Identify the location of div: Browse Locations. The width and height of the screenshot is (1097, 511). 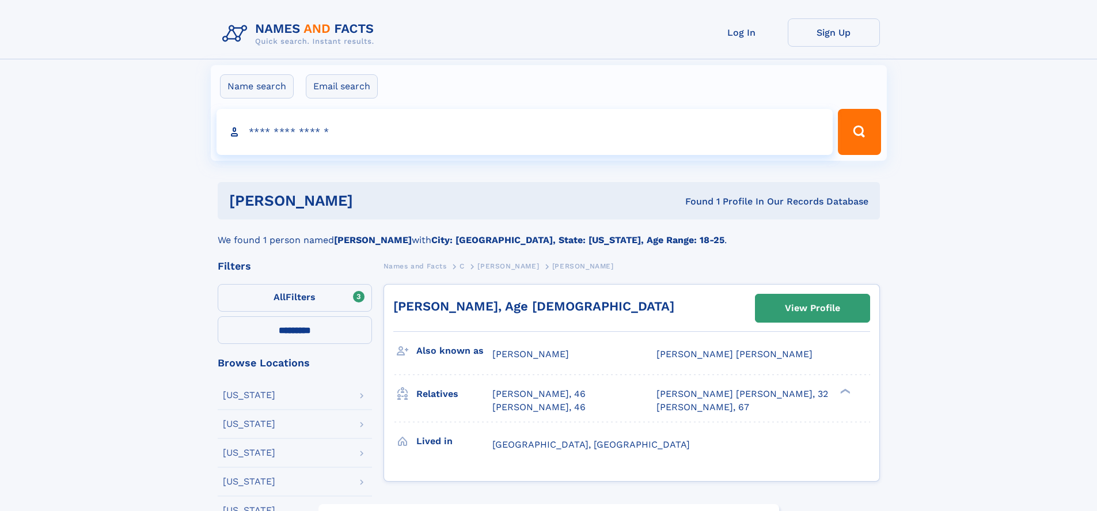
(295, 363).